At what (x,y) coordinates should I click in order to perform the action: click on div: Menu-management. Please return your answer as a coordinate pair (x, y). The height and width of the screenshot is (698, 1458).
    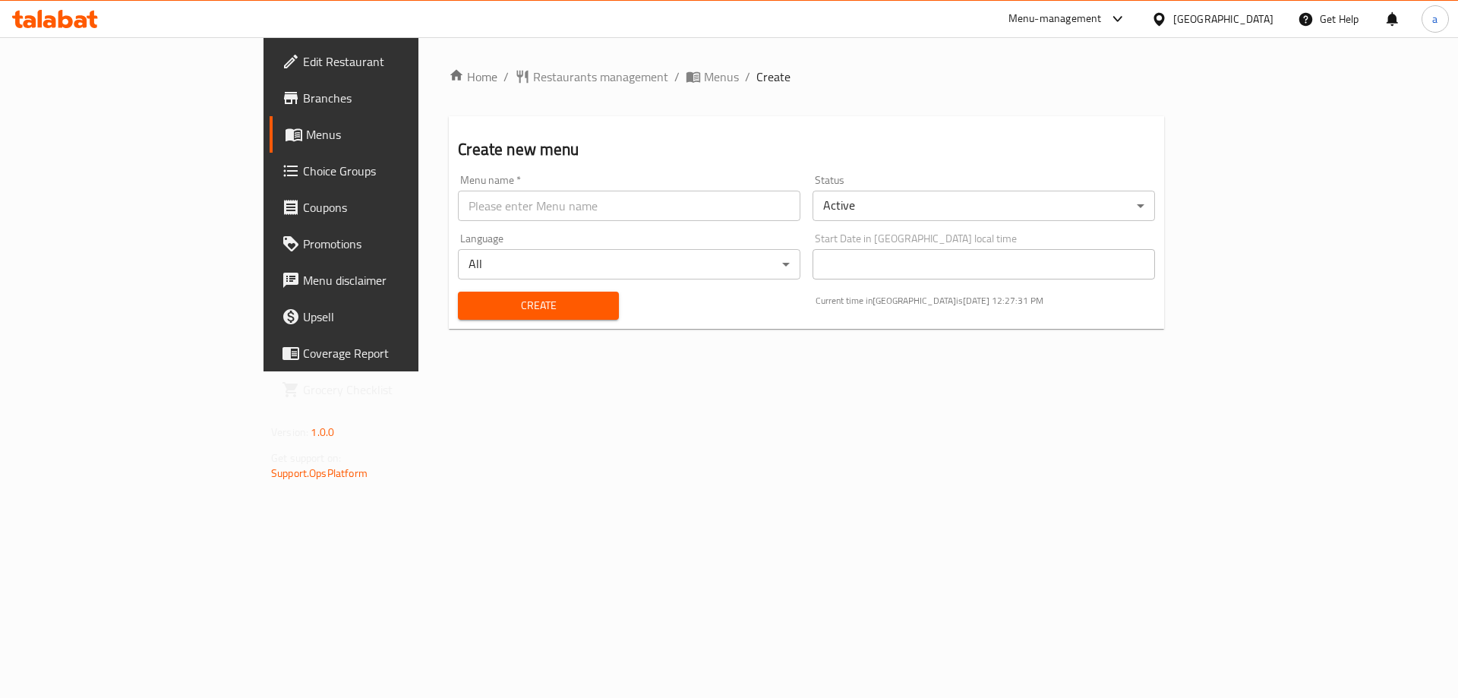
    Looking at the image, I should click on (1055, 19).